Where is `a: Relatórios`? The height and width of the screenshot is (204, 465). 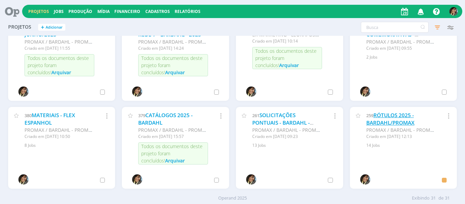 a: Relatórios is located at coordinates (188, 11).